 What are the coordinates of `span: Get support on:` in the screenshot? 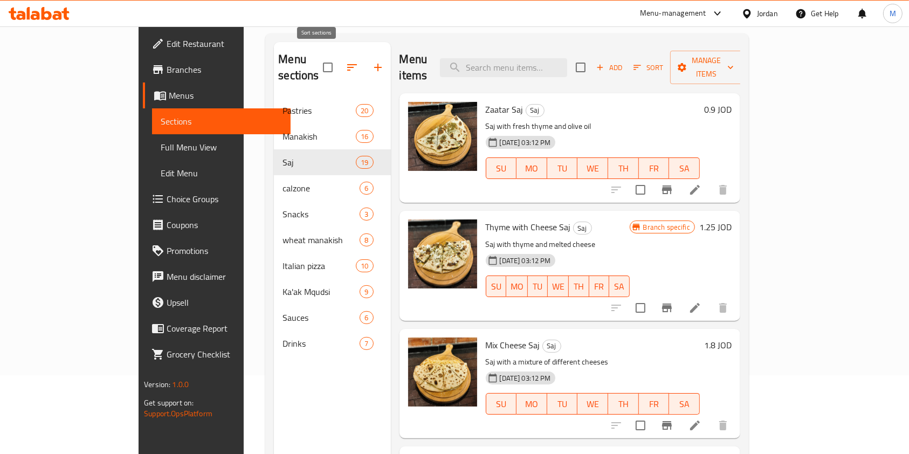 It's located at (169, 403).